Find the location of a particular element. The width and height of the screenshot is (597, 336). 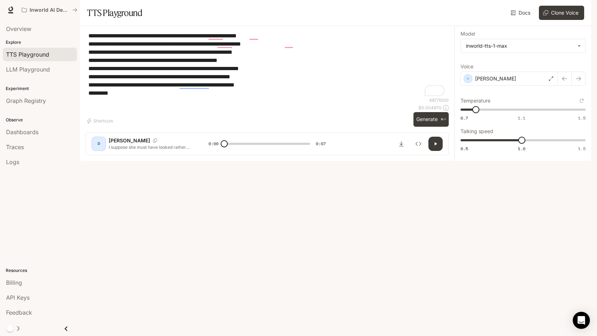

button: Download audio is located at coordinates (401, 144).